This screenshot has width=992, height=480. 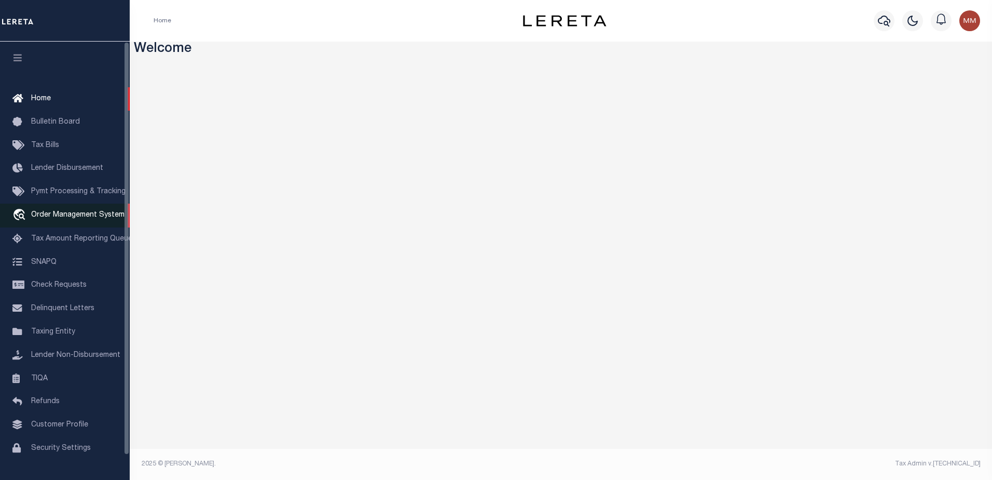 I want to click on span: Taxing Entity, so click(x=53, y=332).